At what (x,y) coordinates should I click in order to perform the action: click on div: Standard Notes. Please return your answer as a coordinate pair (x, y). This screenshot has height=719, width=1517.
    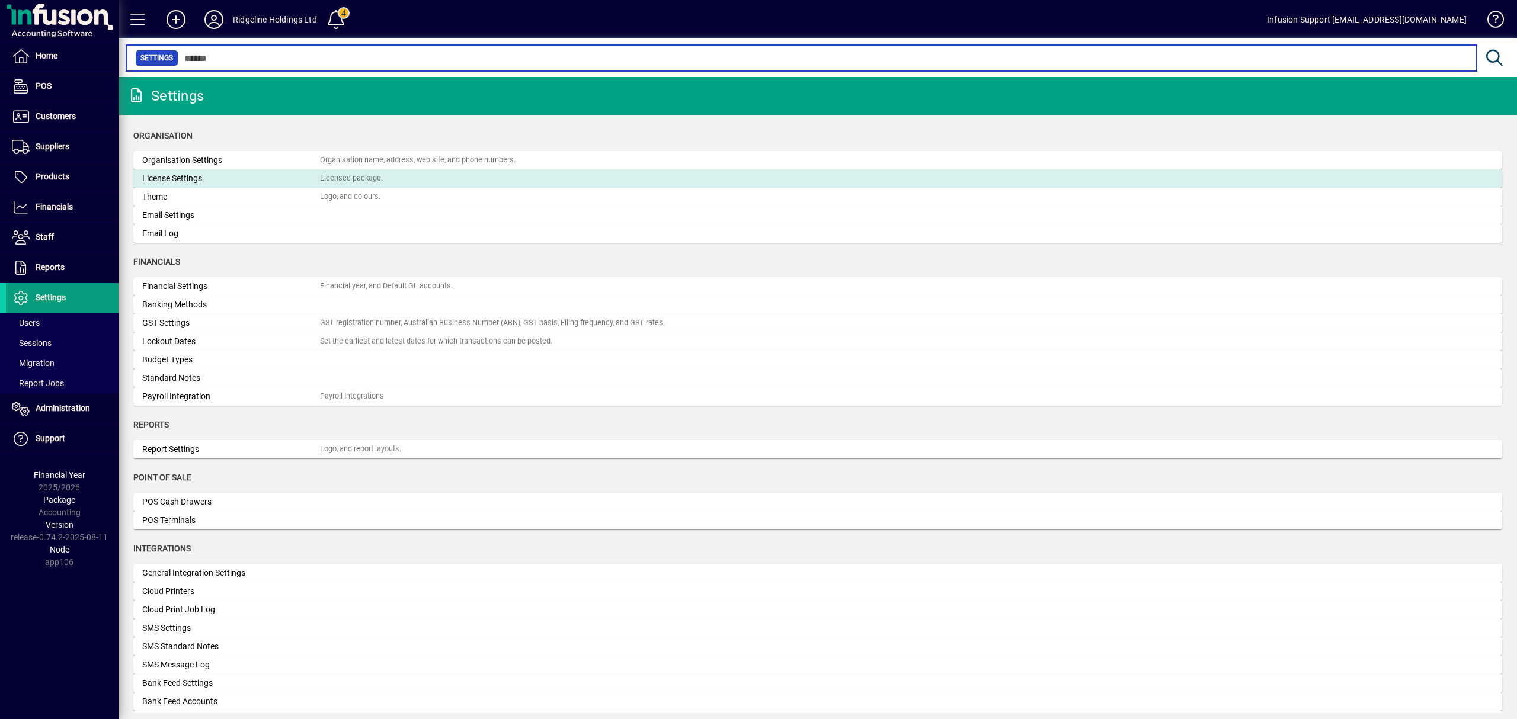
    Looking at the image, I should click on (231, 378).